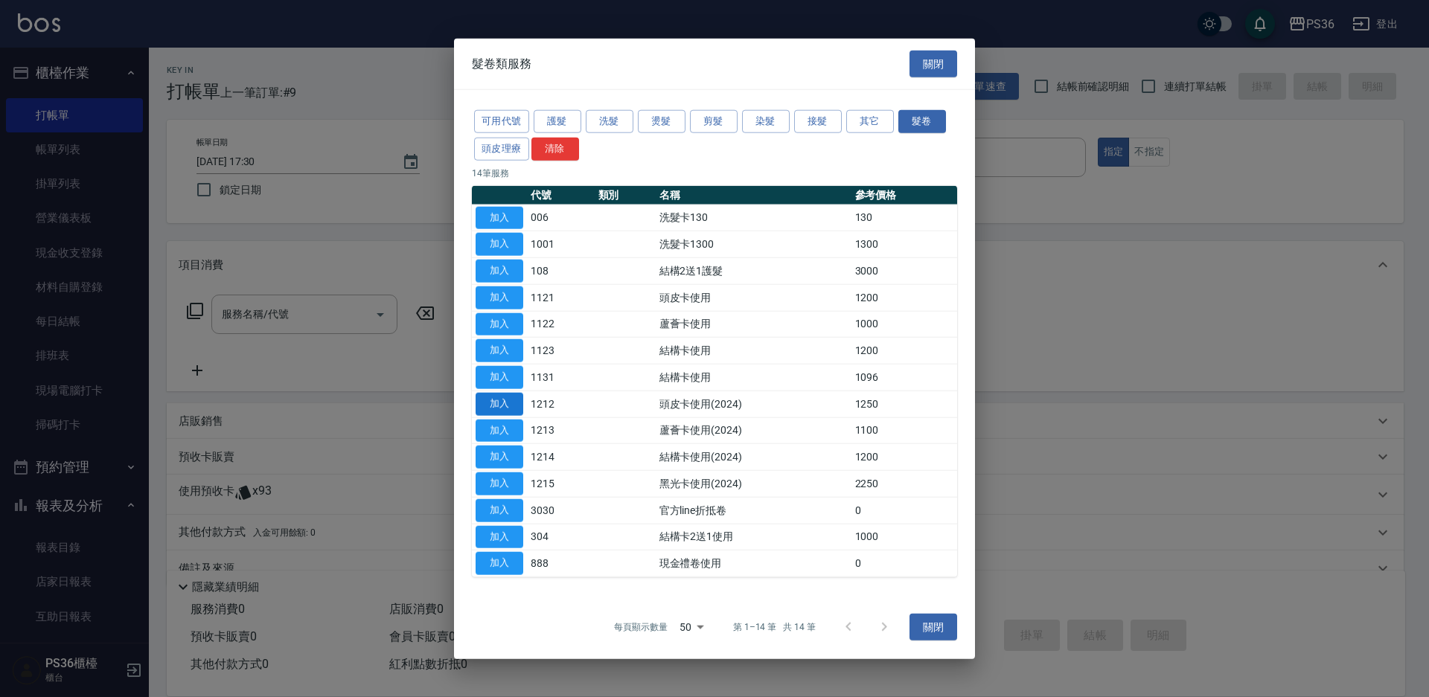  Describe the element at coordinates (610, 121) in the screenshot. I see `button: 洗髮` at that location.